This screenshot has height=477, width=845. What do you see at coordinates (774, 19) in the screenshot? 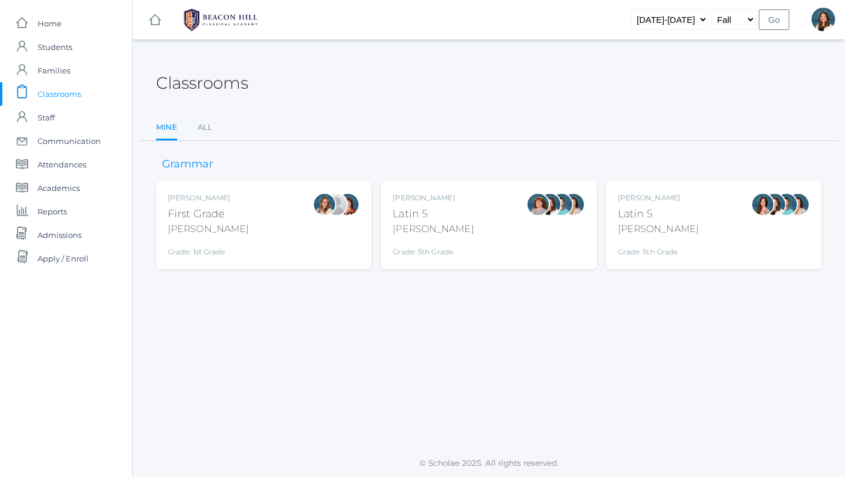
I see `input: Go` at bounding box center [774, 19].